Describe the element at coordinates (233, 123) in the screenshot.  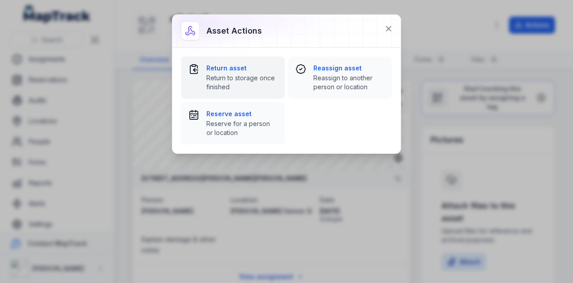
I see `button: Reserve assetReserve for a person or location` at that location.